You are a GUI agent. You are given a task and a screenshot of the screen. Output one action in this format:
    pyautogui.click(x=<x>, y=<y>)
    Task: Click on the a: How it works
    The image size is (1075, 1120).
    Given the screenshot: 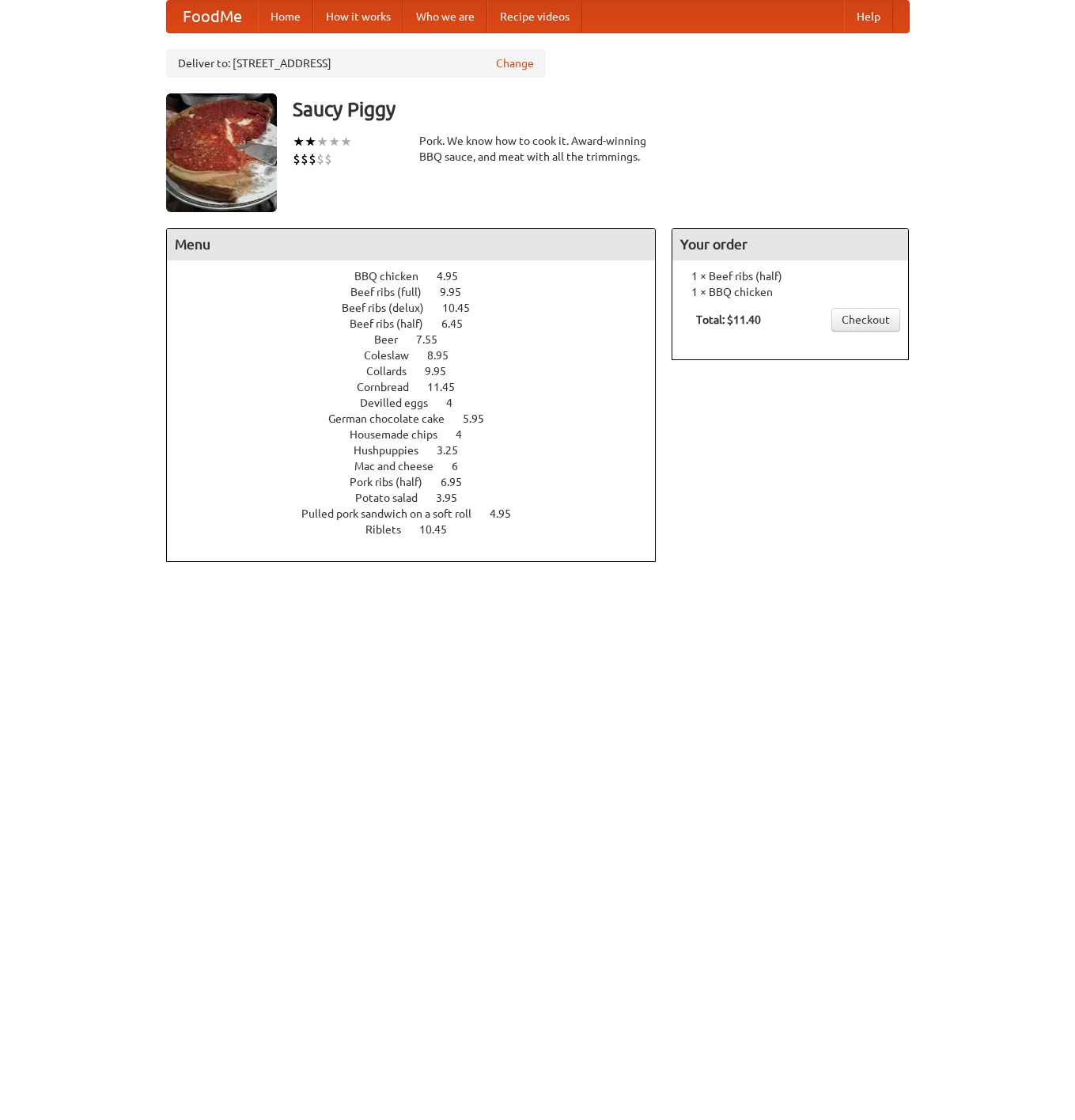 What is the action you would take?
    pyautogui.click(x=358, y=16)
    